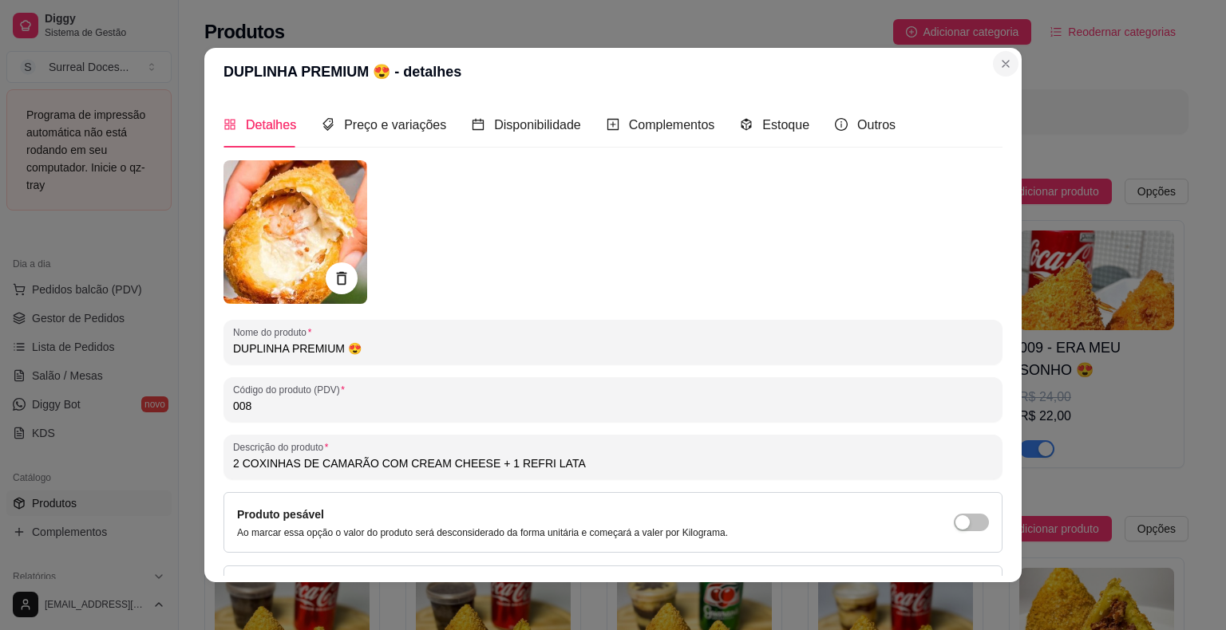 The image size is (1226, 630). I want to click on span: plus-square, so click(613, 124).